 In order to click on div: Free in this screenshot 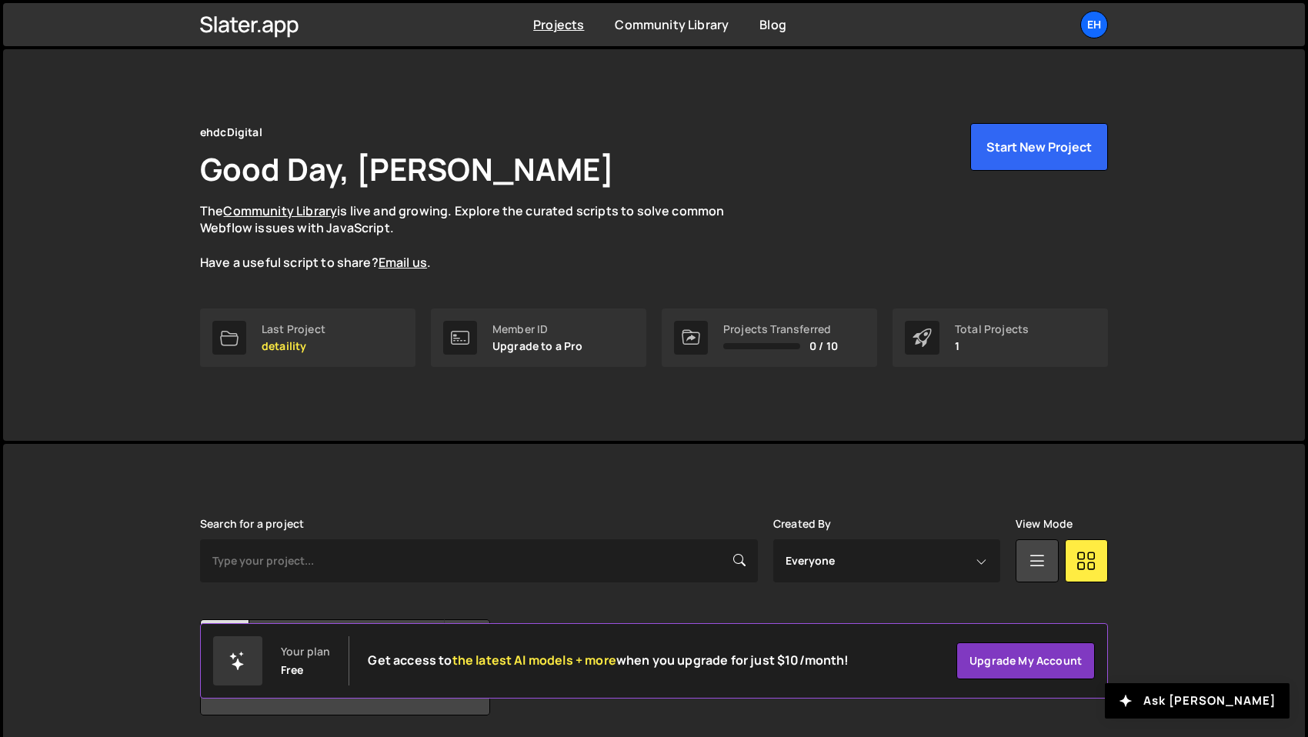, I will do `click(292, 670)`.